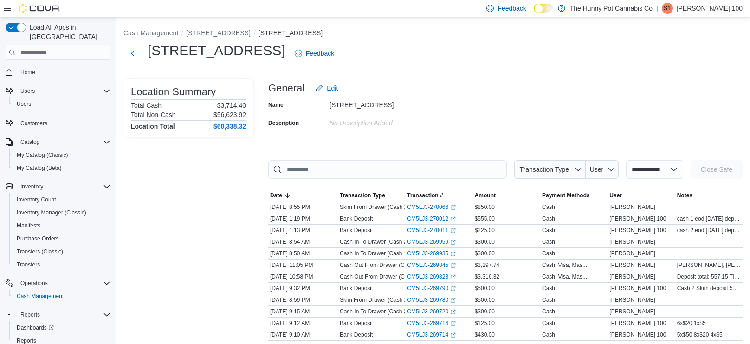  What do you see at coordinates (173, 92) in the screenshot?
I see `h3: Location Summary` at bounding box center [173, 92].